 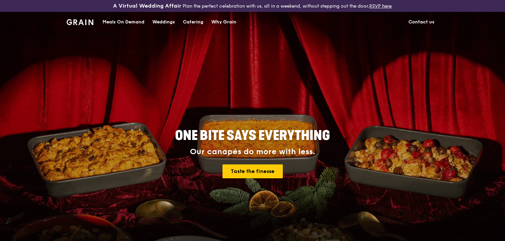 I want to click on div: Plan the perfect celebration with us, all in a weekend, without stepping out the door., so click(x=252, y=6).